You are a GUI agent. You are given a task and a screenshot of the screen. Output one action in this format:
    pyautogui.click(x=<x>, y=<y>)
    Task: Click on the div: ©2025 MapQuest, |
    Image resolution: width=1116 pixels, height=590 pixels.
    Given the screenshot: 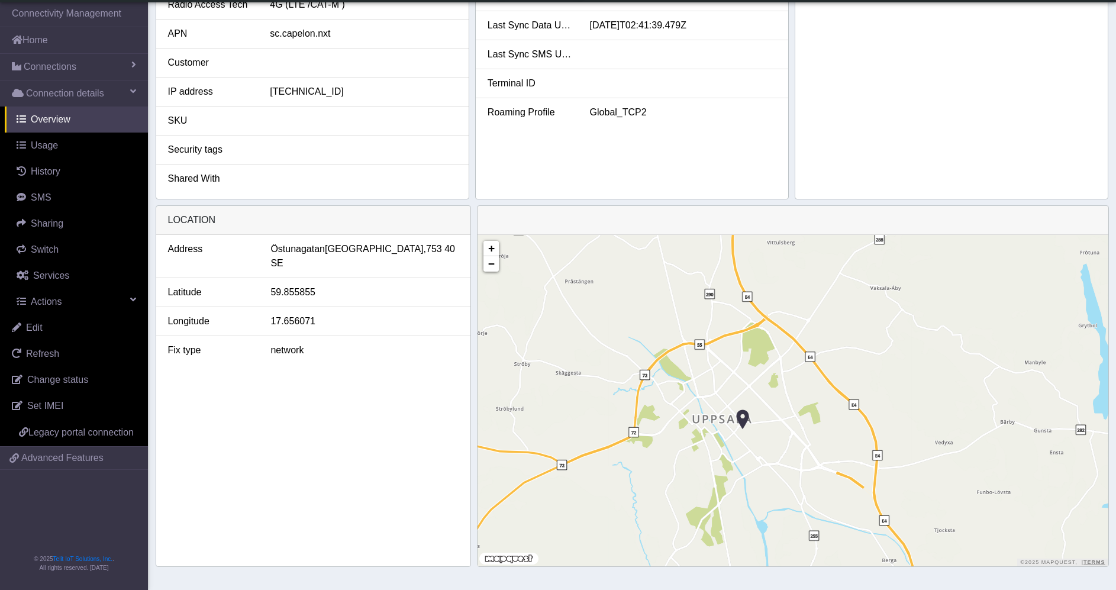 What is the action you would take?
    pyautogui.click(x=1062, y=562)
    